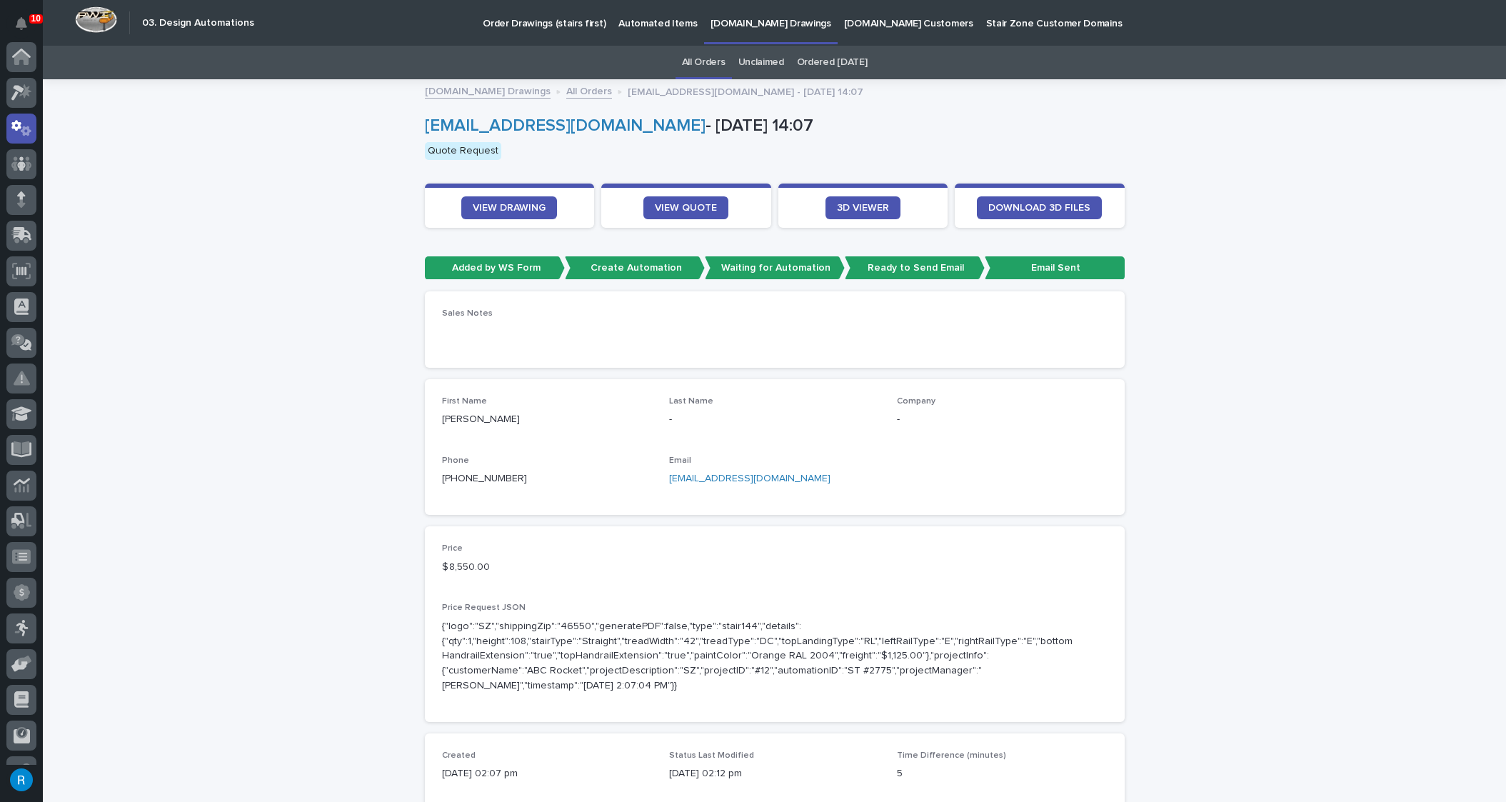  I want to click on button: users-avatar, so click(21, 780).